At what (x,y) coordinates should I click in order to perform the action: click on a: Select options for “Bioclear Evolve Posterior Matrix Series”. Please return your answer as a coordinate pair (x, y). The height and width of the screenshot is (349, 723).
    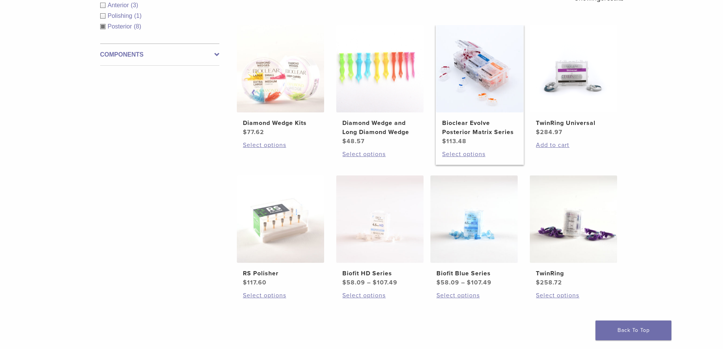
    Looking at the image, I should click on (480, 154).